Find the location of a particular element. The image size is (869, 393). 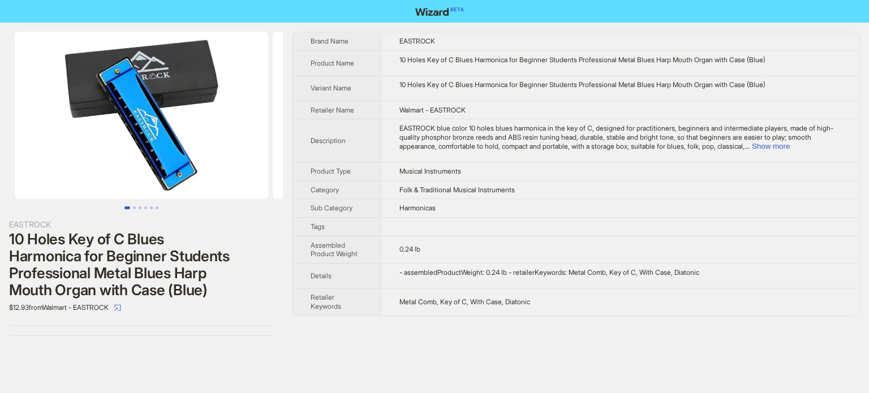

span: EASTROCK is located at coordinates (417, 41).